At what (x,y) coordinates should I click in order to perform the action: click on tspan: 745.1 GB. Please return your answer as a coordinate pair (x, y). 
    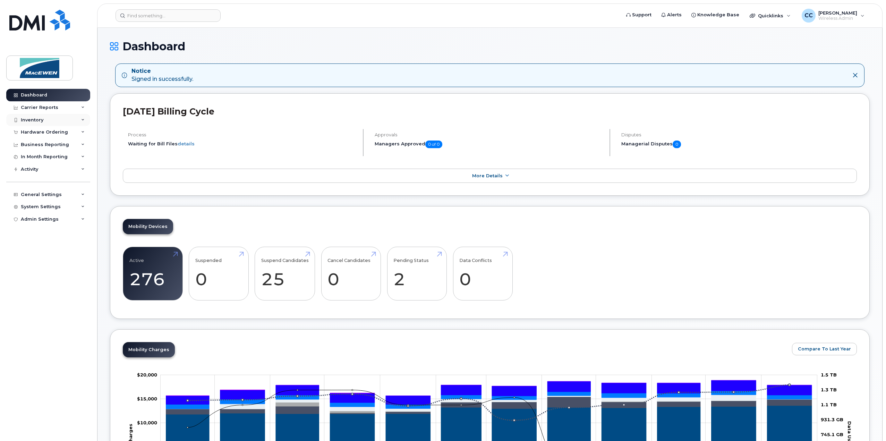
    Looking at the image, I should click on (832, 435).